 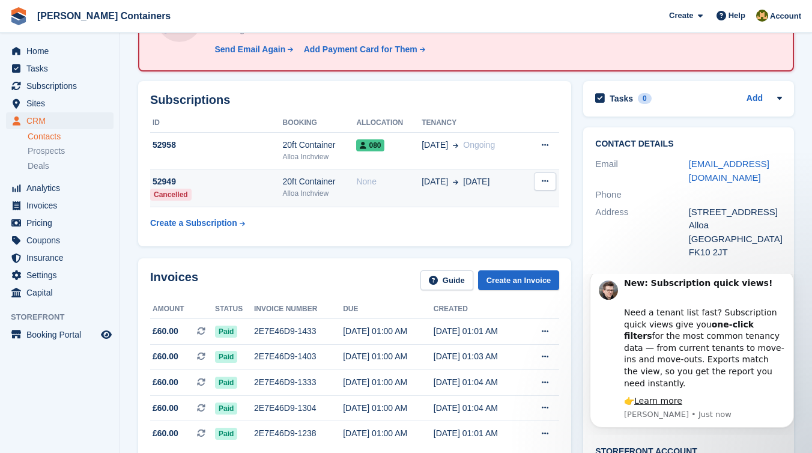 I want to click on th: Created, so click(x=479, y=309).